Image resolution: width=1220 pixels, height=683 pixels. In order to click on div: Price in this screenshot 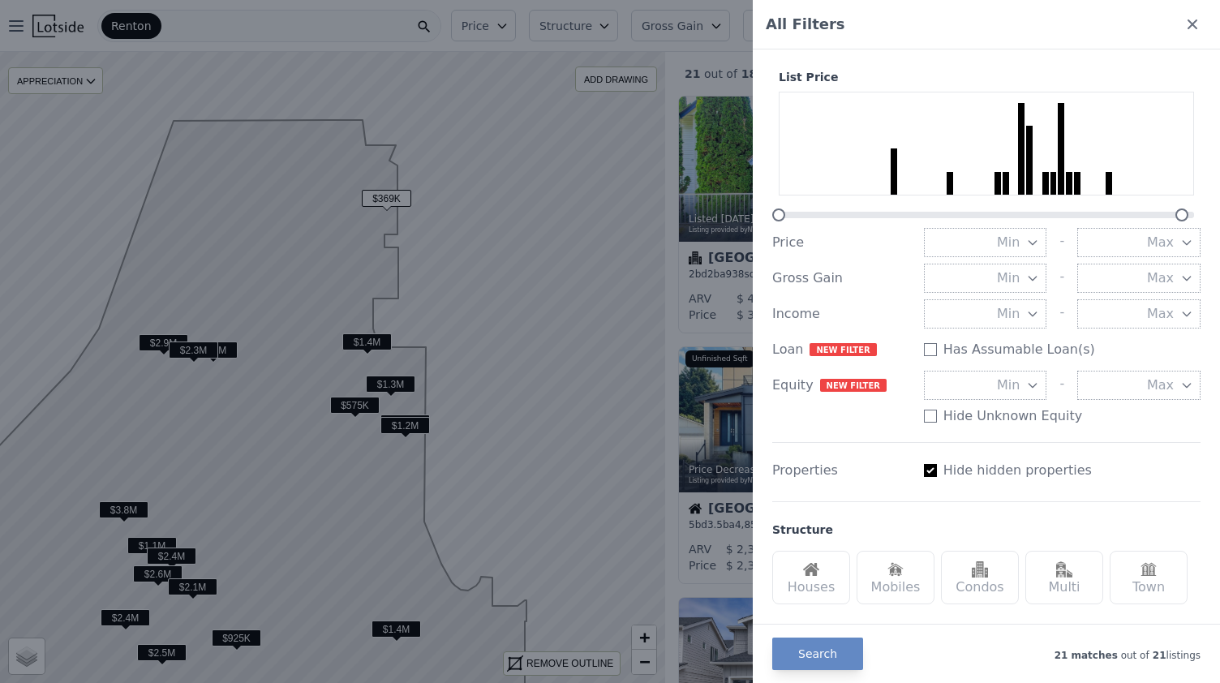, I will do `click(841, 243)`.